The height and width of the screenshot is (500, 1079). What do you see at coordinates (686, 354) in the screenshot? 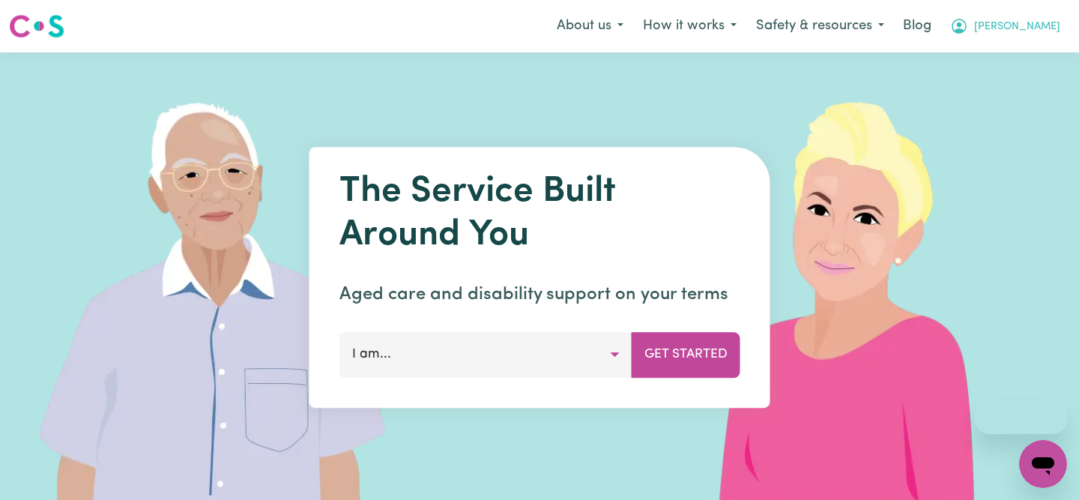
I see `button: Get Started` at bounding box center [686, 354].